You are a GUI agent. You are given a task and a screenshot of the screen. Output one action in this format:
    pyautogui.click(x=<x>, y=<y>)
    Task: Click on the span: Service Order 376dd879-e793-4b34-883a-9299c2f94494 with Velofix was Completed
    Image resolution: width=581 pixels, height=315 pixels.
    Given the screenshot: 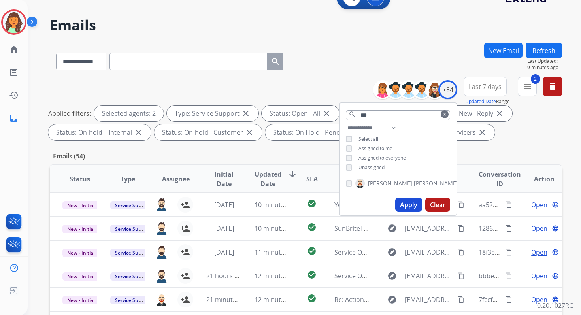 What is the action you would take?
    pyautogui.click(x=458, y=252)
    